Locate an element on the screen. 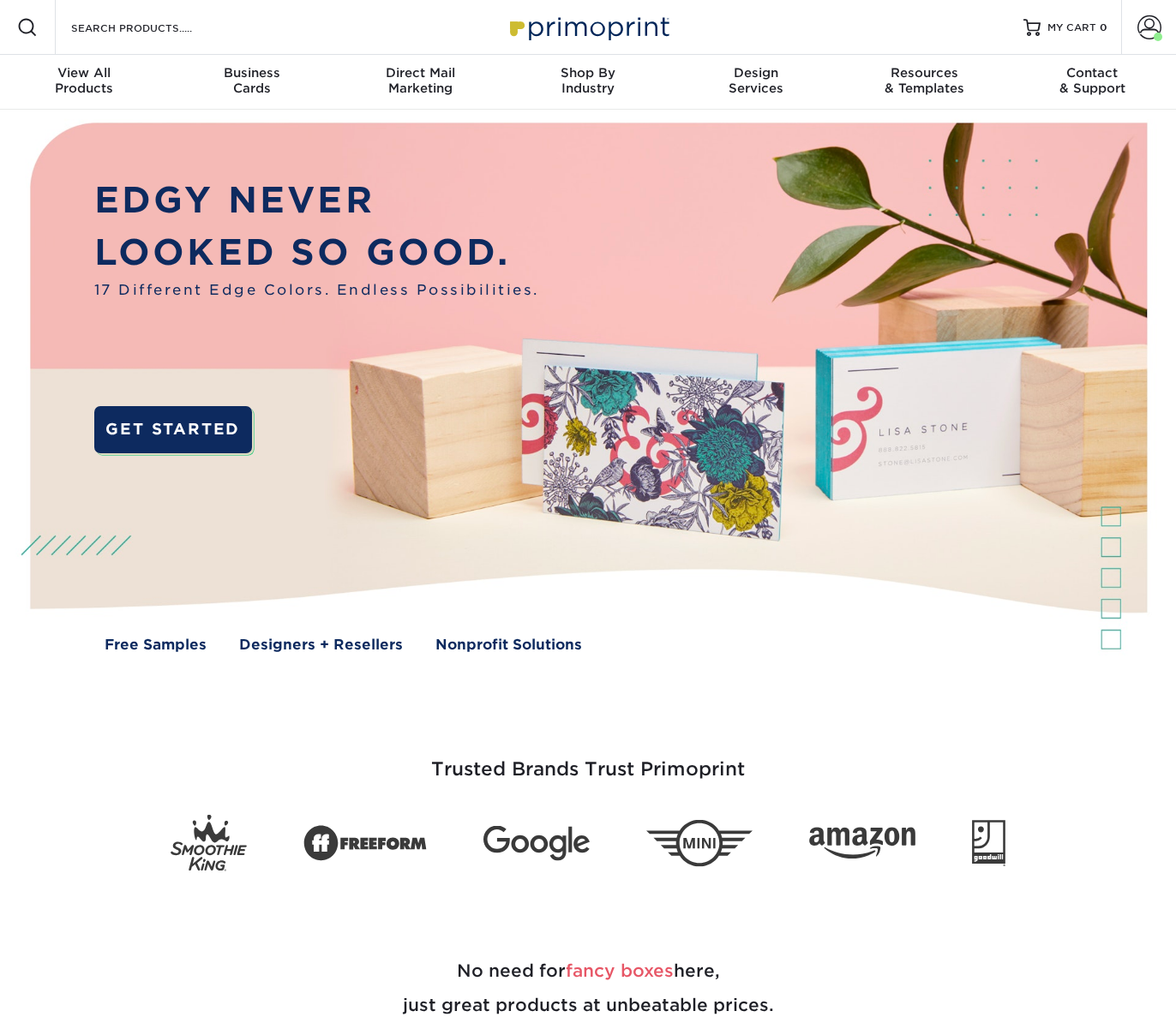  img: Freeform is located at coordinates (365, 843).